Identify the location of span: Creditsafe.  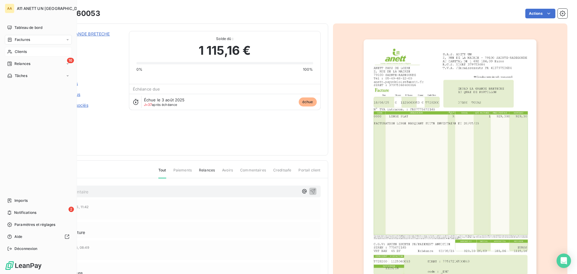
(282, 173).